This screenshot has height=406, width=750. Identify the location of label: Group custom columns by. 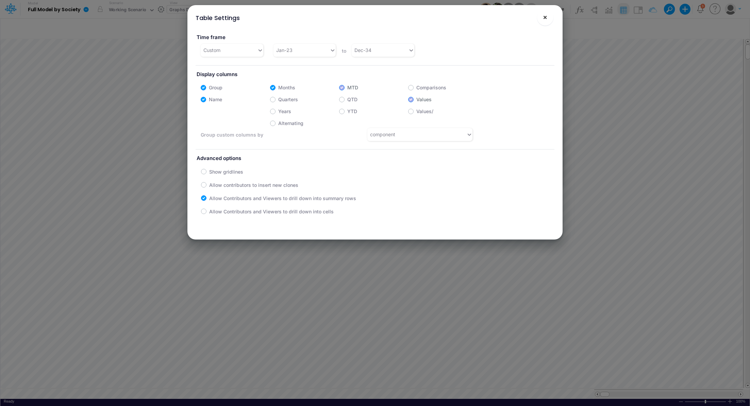
(247, 135).